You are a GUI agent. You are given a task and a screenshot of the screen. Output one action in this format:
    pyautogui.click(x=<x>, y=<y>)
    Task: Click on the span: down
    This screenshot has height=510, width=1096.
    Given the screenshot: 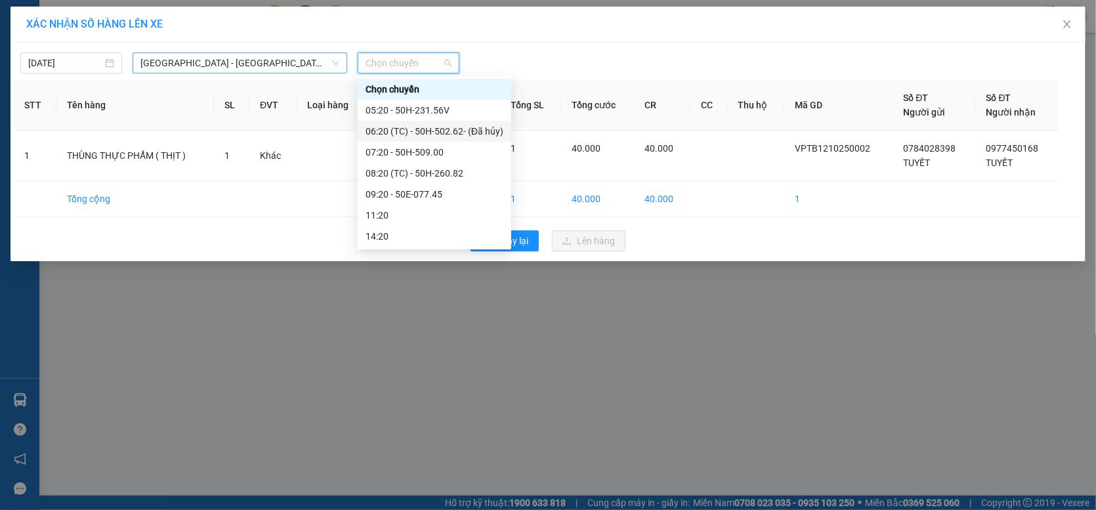 What is the action you would take?
    pyautogui.click(x=336, y=63)
    